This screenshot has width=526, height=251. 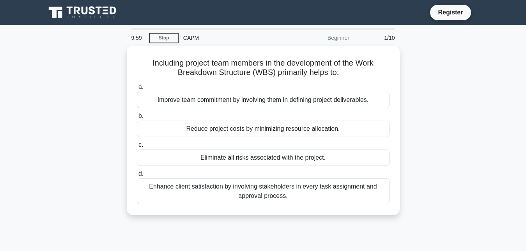 What do you see at coordinates (141, 173) in the screenshot?
I see `span: d.` at bounding box center [141, 173].